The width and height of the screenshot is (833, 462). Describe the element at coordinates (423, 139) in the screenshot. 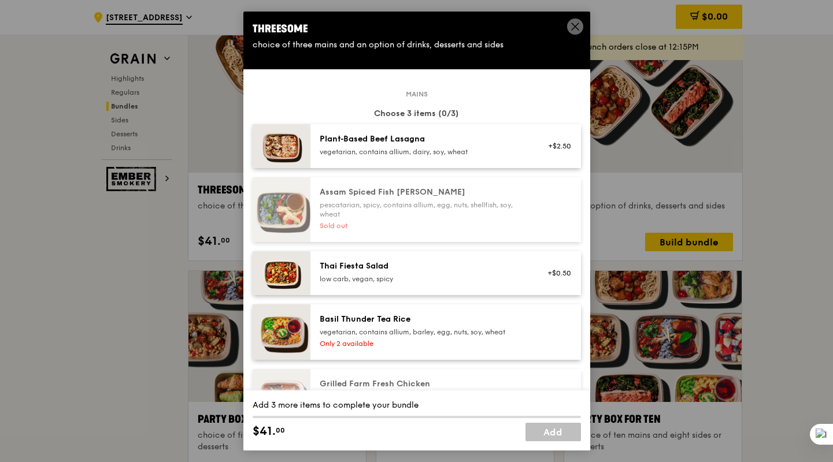

I see `div: Plant‑Based Beef Lasagna` at that location.